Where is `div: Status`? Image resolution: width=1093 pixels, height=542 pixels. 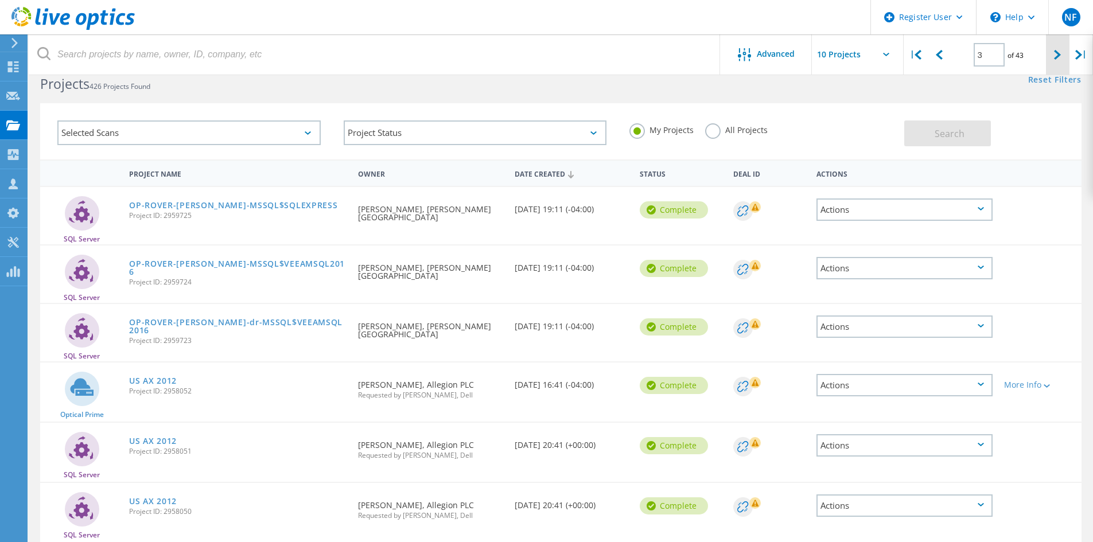 div: Status is located at coordinates (680, 173).